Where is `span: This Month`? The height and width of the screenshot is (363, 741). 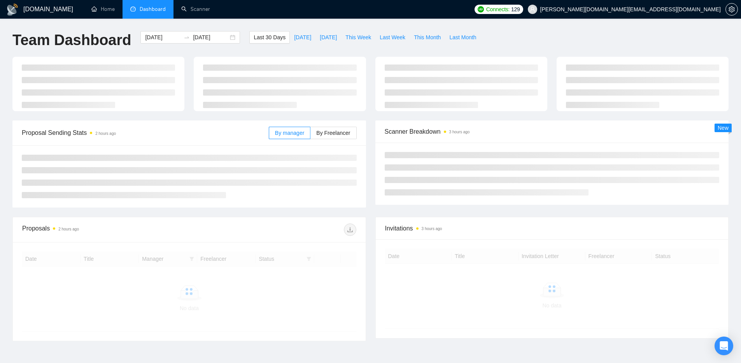
span: This Month is located at coordinates (427, 37).